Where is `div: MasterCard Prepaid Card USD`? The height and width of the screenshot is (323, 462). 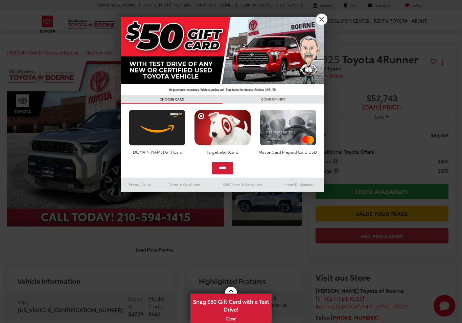
div: MasterCard Prepaid Card USD is located at coordinates (288, 152).